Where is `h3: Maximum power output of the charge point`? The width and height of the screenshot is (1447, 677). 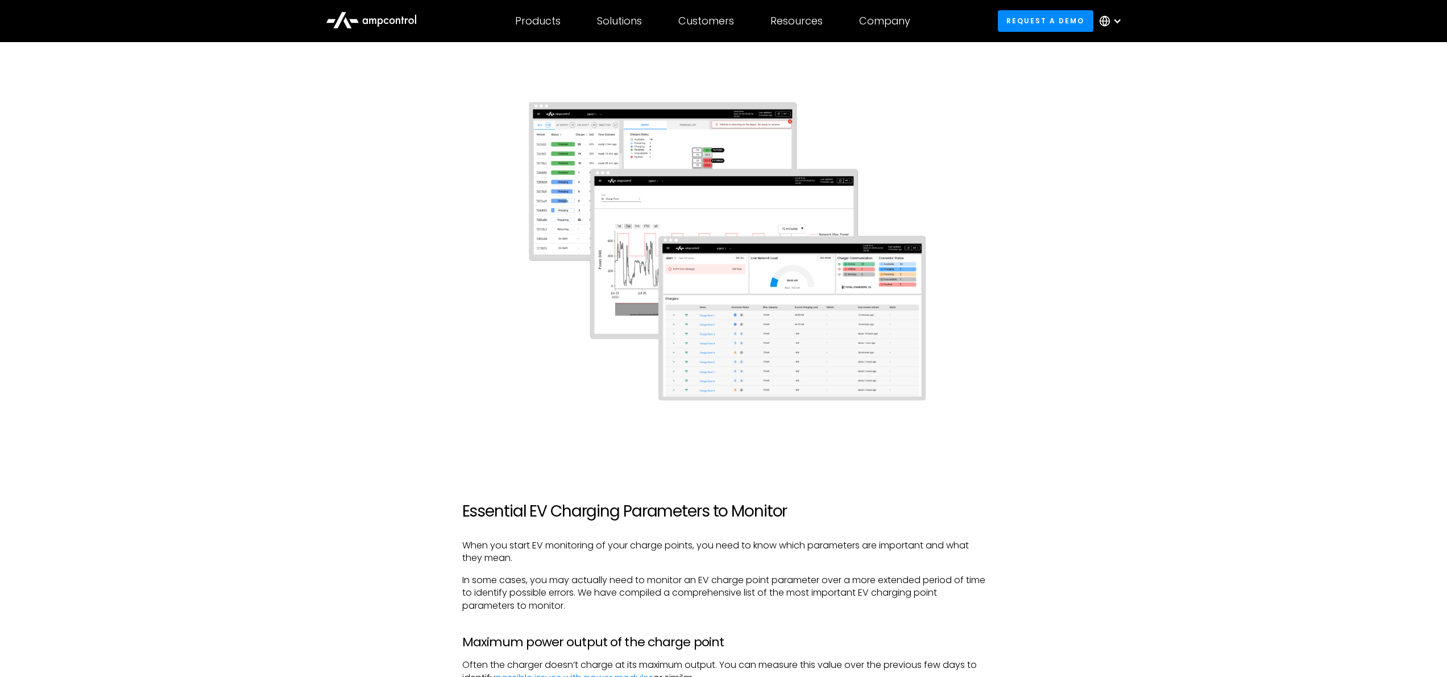 h3: Maximum power output of the charge point is located at coordinates (724, 642).